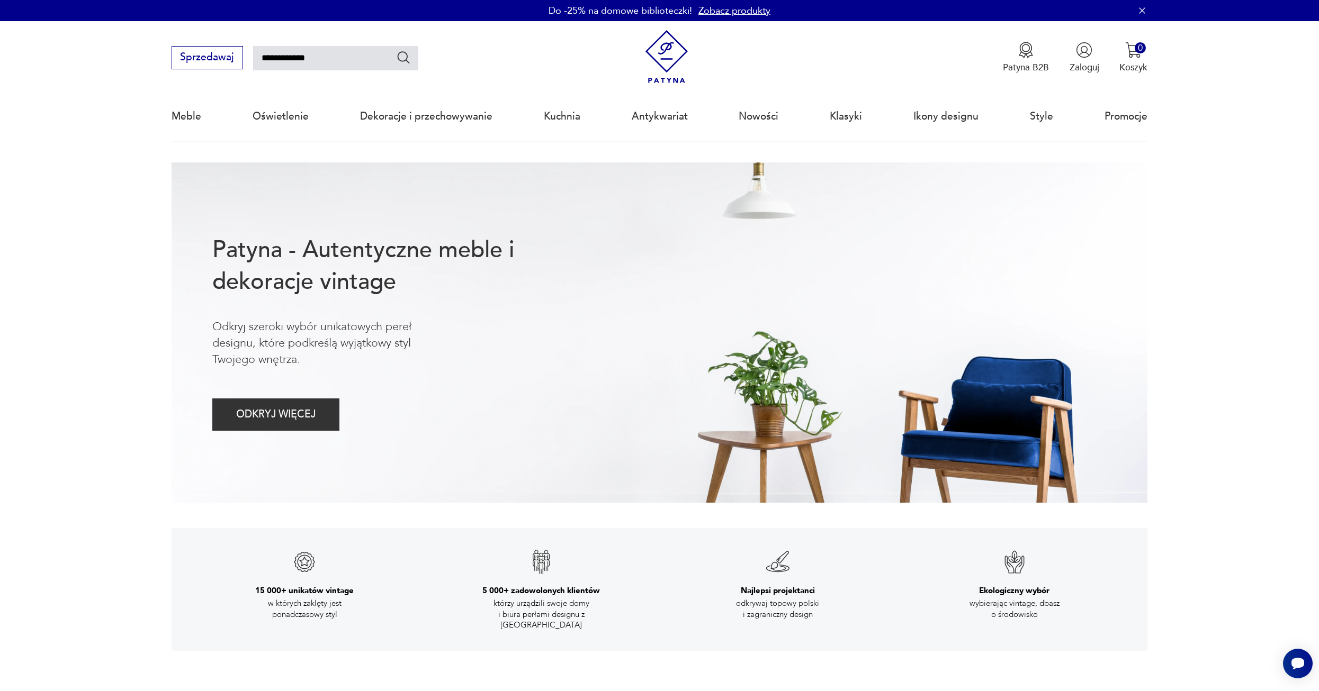  Describe the element at coordinates (426, 116) in the screenshot. I see `a: Dekoracje i przechowywanie` at that location.